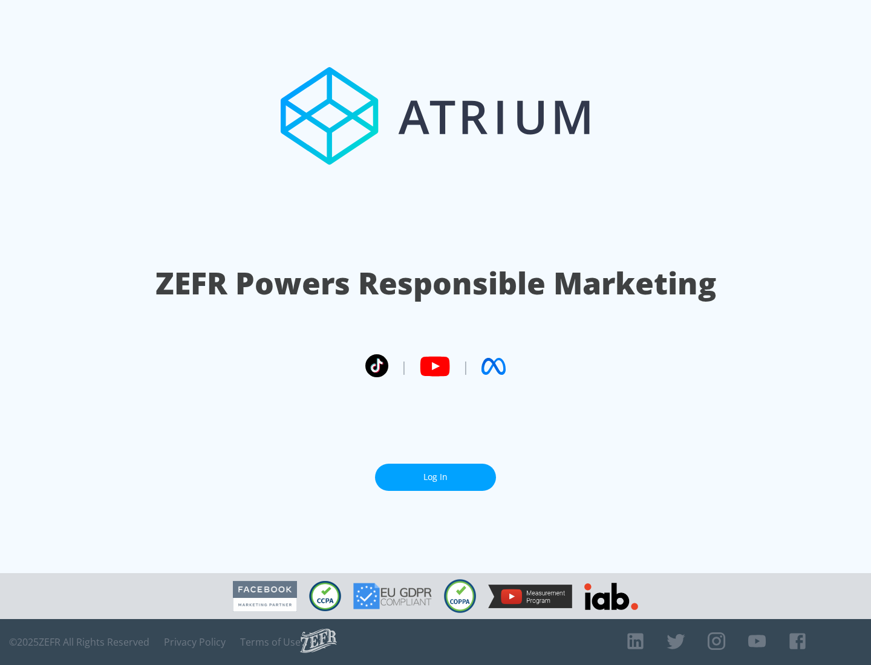  Describe the element at coordinates (325, 596) in the screenshot. I see `img: CCPA Compliant` at that location.